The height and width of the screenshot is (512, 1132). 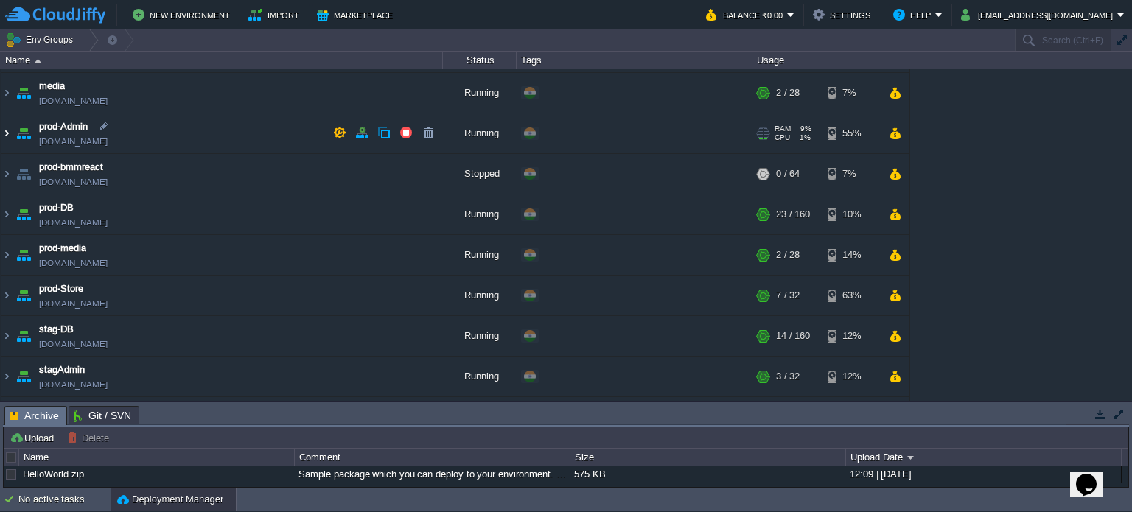 What do you see at coordinates (61, 289) in the screenshot?
I see `span: prod-Store` at bounding box center [61, 289].